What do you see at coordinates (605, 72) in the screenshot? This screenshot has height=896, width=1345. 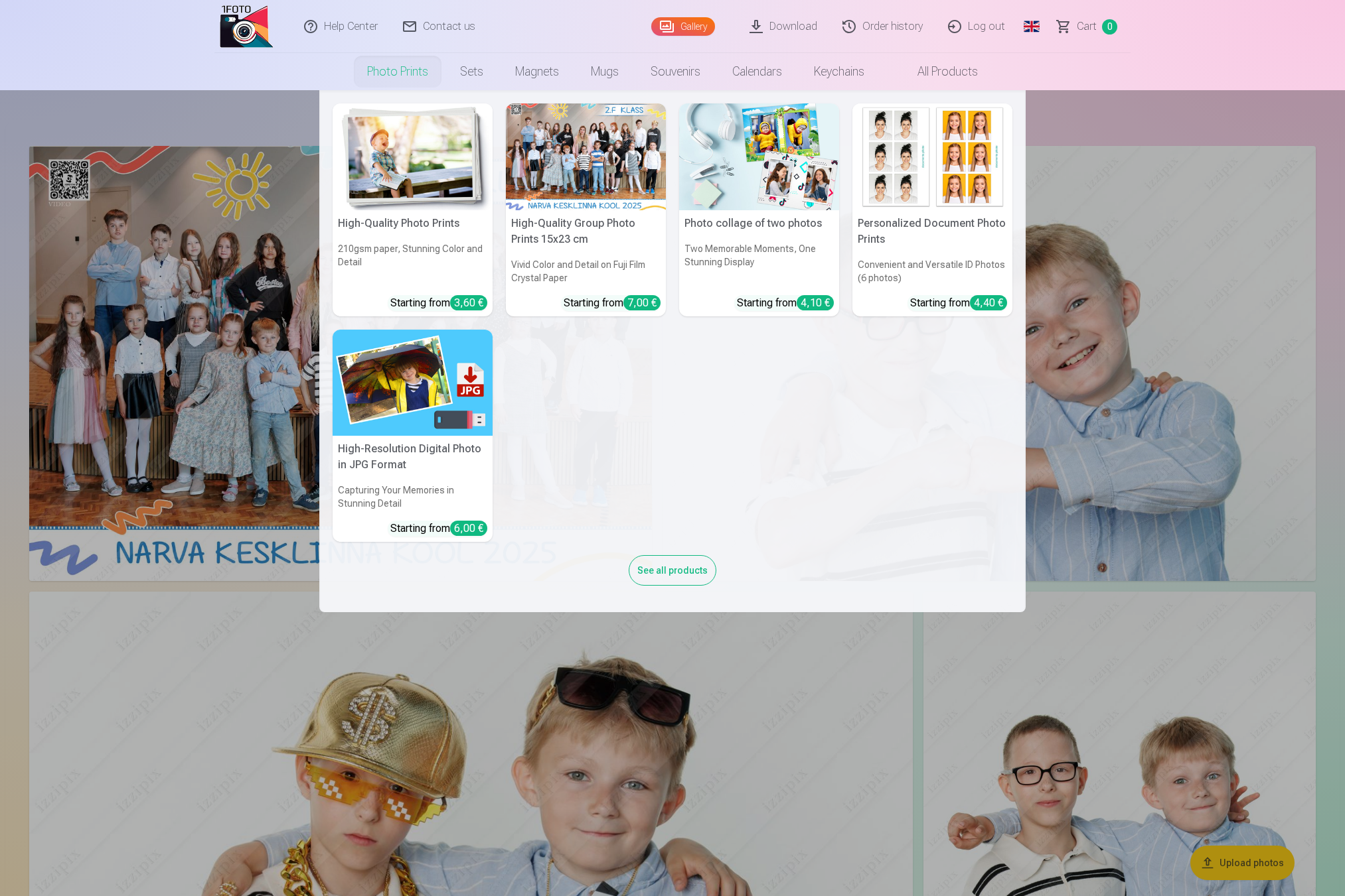 I see `a: Mugs` at bounding box center [605, 72].